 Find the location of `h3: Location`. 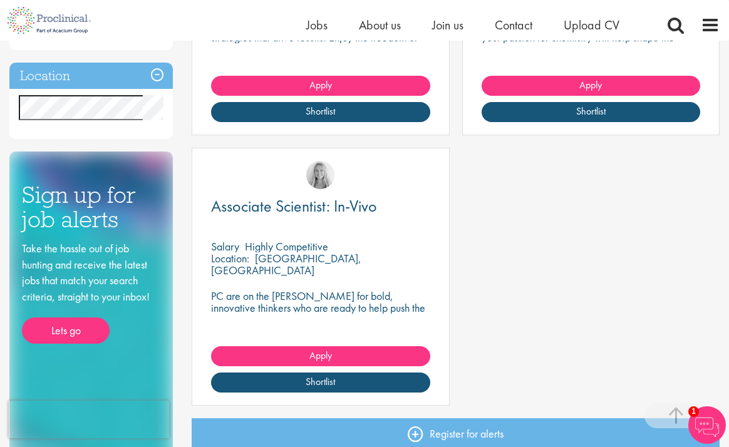

h3: Location is located at coordinates (91, 76).